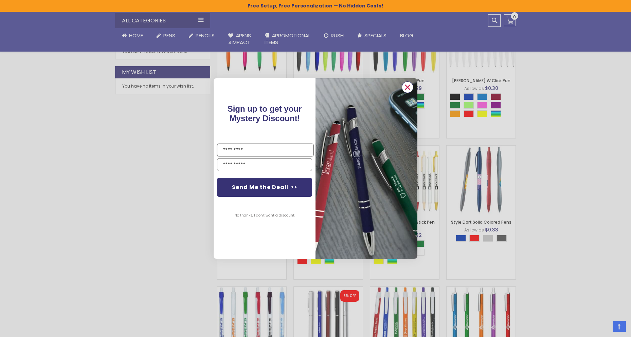 The height and width of the screenshot is (337, 631). Describe the element at coordinates (407, 87) in the screenshot. I see `button: Close dialog` at that location.